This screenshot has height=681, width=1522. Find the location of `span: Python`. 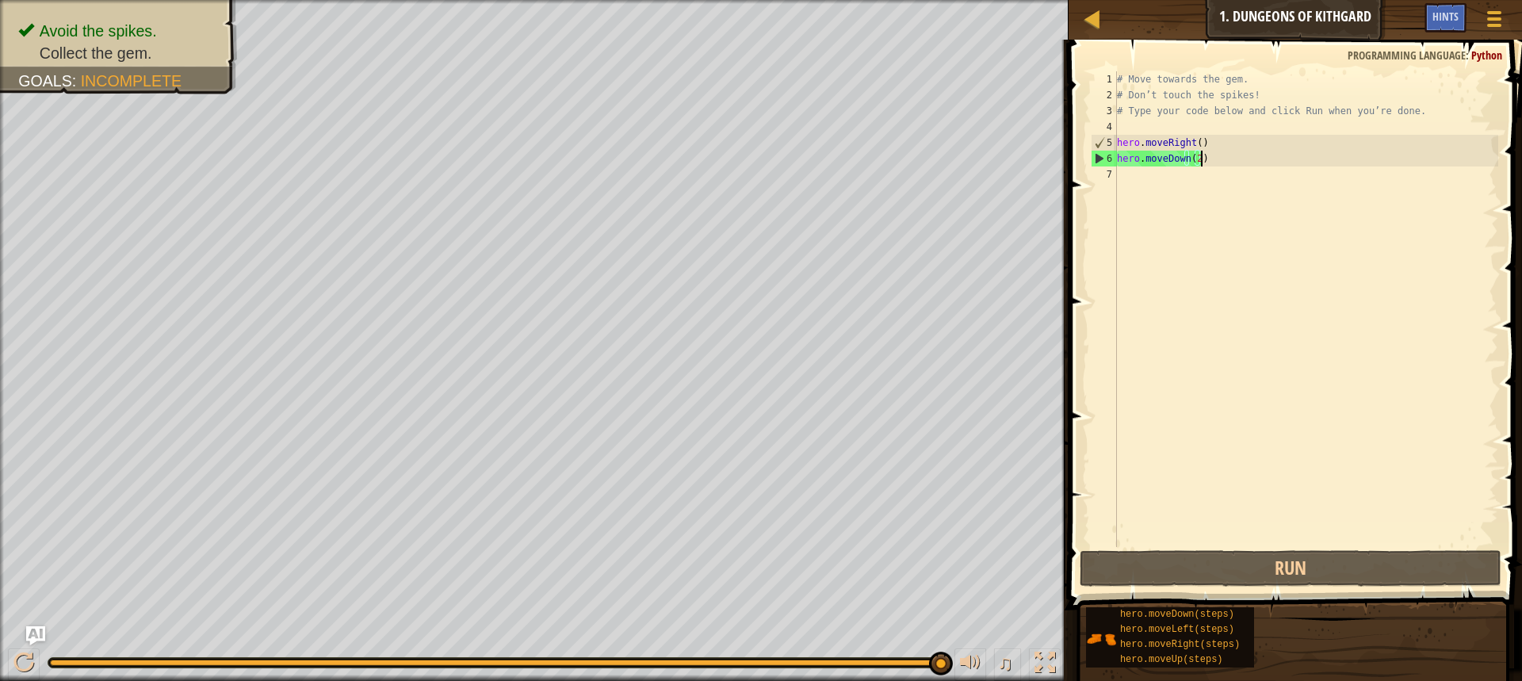

span: Python is located at coordinates (1486, 55).